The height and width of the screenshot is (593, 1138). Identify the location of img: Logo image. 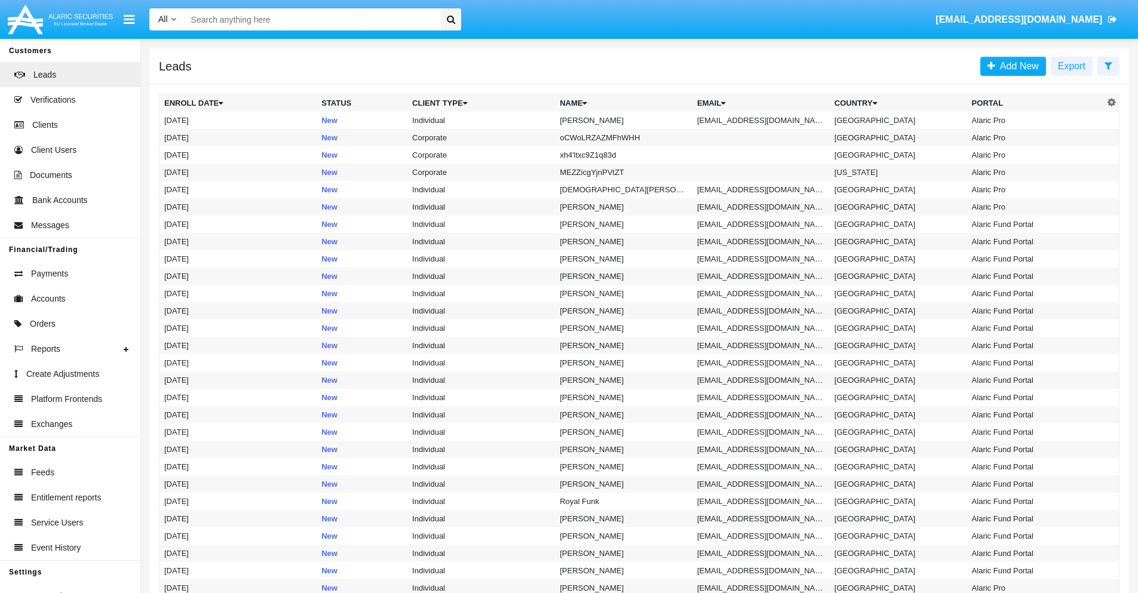
(60, 19).